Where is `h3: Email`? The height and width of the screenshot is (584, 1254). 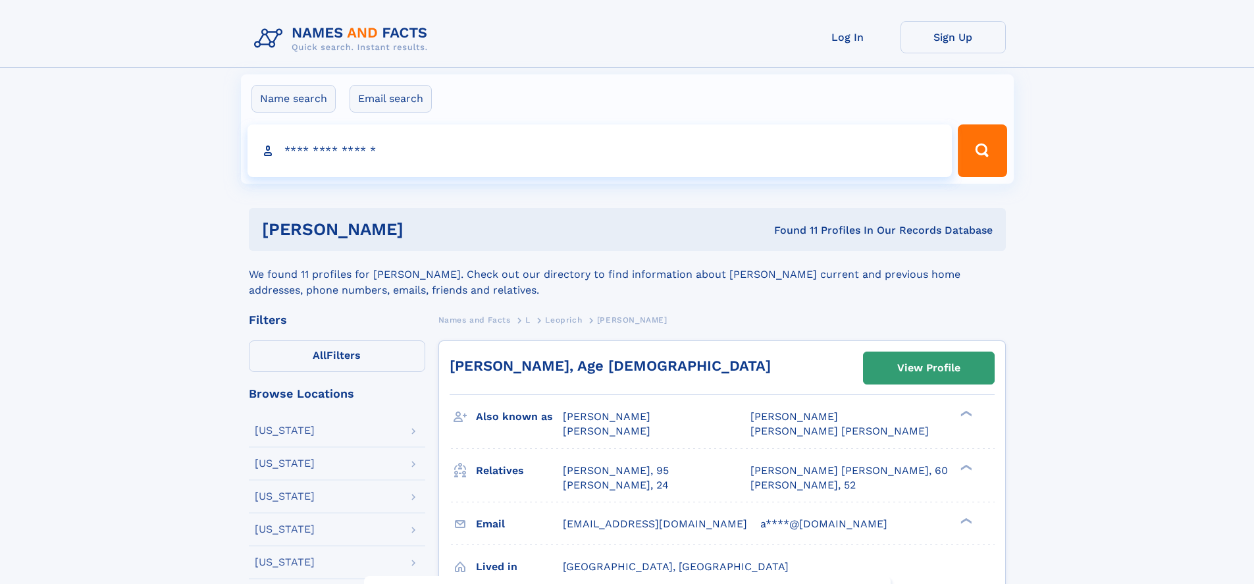
h3: Email is located at coordinates (519, 524).